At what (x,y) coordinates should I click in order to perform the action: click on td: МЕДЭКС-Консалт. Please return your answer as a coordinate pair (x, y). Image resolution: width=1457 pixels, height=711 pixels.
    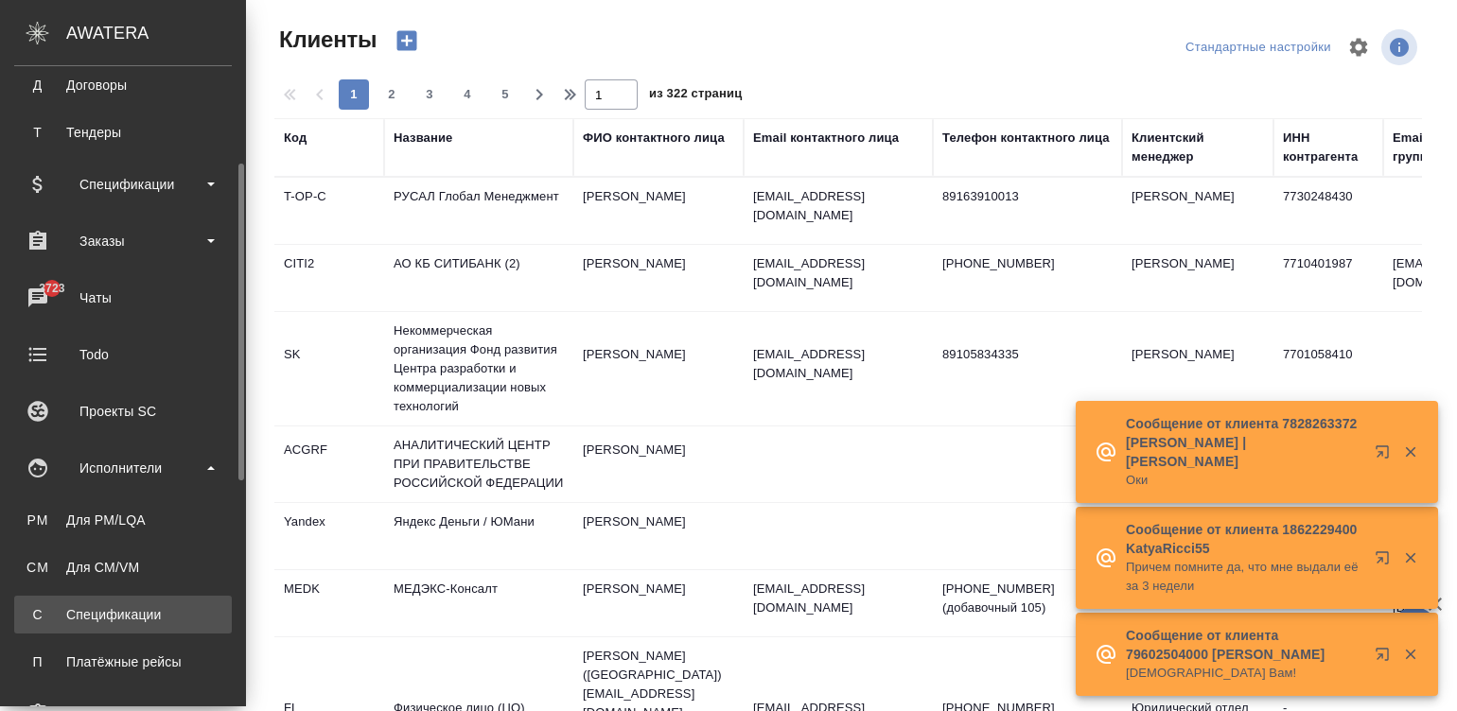
    Looking at the image, I should click on (479, 603).